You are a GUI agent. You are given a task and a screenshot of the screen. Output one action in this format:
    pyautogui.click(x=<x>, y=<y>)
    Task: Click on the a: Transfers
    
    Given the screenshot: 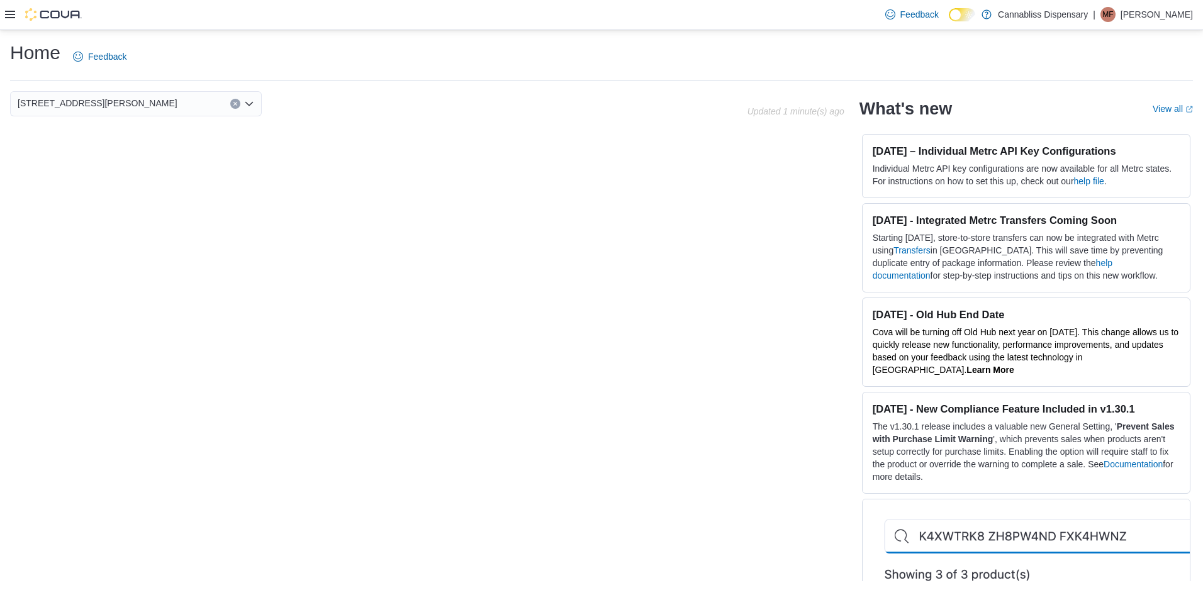 What is the action you would take?
    pyautogui.click(x=912, y=251)
    